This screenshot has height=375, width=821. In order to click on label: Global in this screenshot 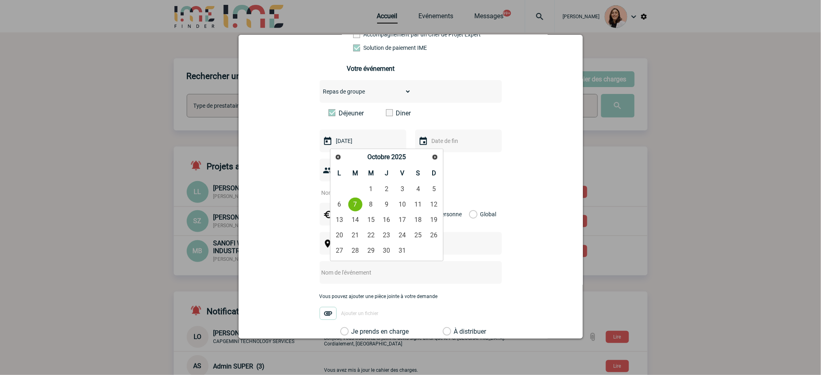, I will do `click(471, 214)`.